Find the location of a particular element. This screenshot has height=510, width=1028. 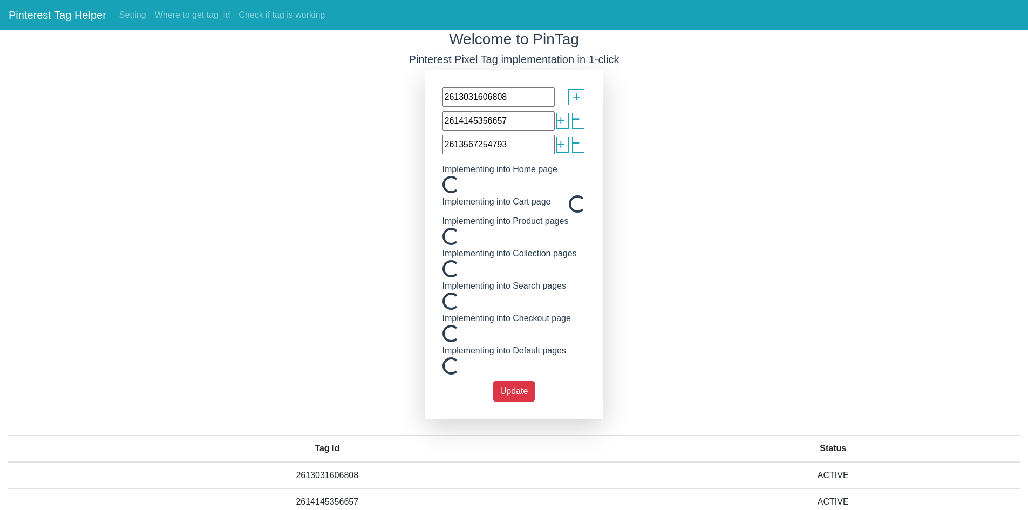

div: Implementing into Home page is located at coordinates (500, 170).